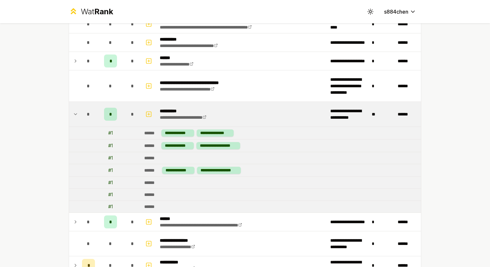 Image resolution: width=490 pixels, height=267 pixels. What do you see at coordinates (104, 11) in the screenshot?
I see `span: Rank` at bounding box center [104, 11].